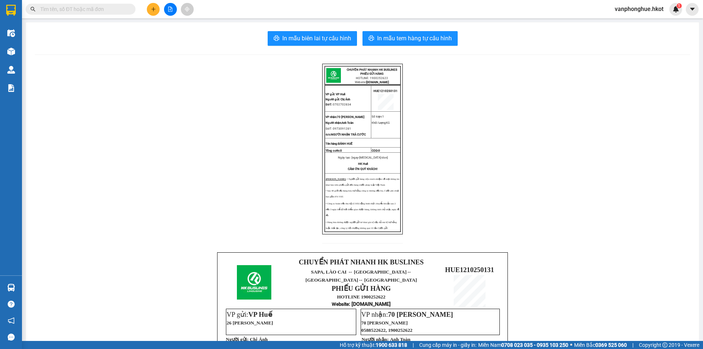 The image size is (703, 349). Describe the element at coordinates (448, 345) in the screenshot. I see `span: Cung cấp máy in - giấy in:` at that location.